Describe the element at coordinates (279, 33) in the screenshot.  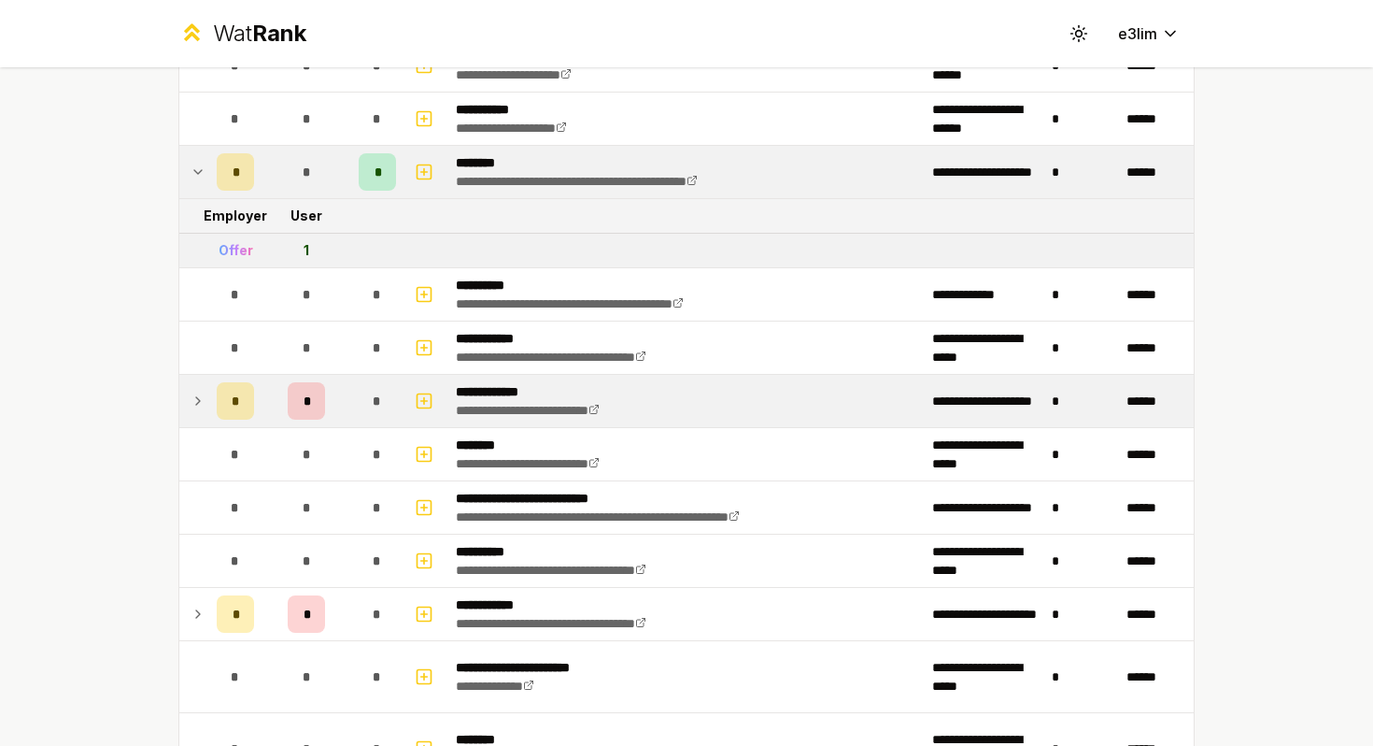
I see `span: Rank` at that location.